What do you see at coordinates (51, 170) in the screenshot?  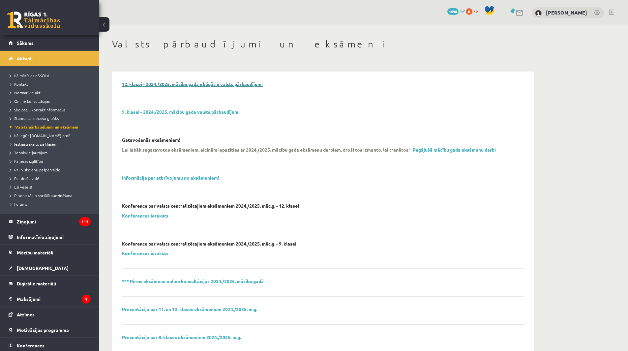 I see `a: R1TV skolēnu pašpārvalde` at bounding box center [51, 170].